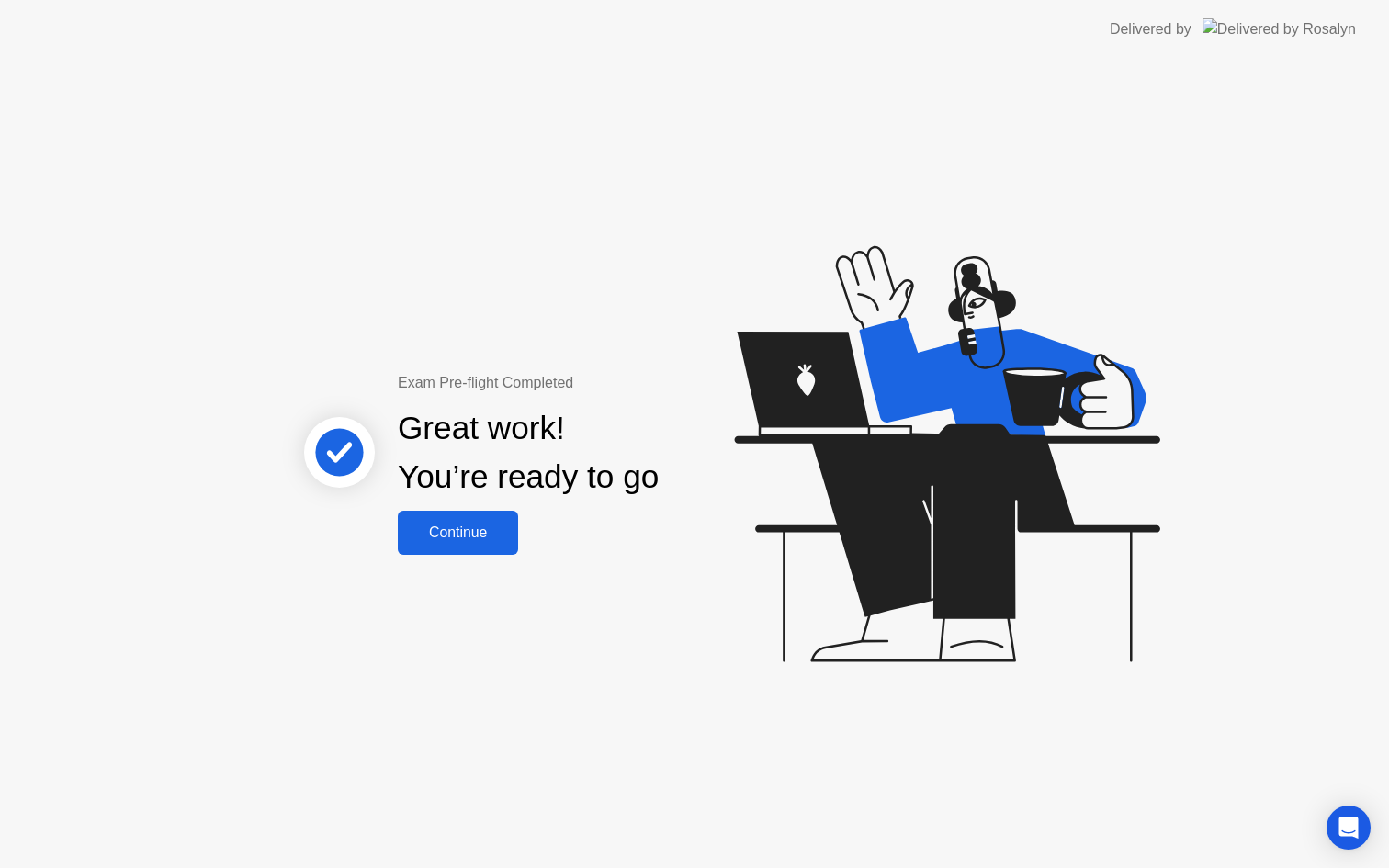 The width and height of the screenshot is (1389, 868). What do you see at coordinates (1349, 828) in the screenshot?
I see `div: Open Intercom Messenger` at bounding box center [1349, 828].